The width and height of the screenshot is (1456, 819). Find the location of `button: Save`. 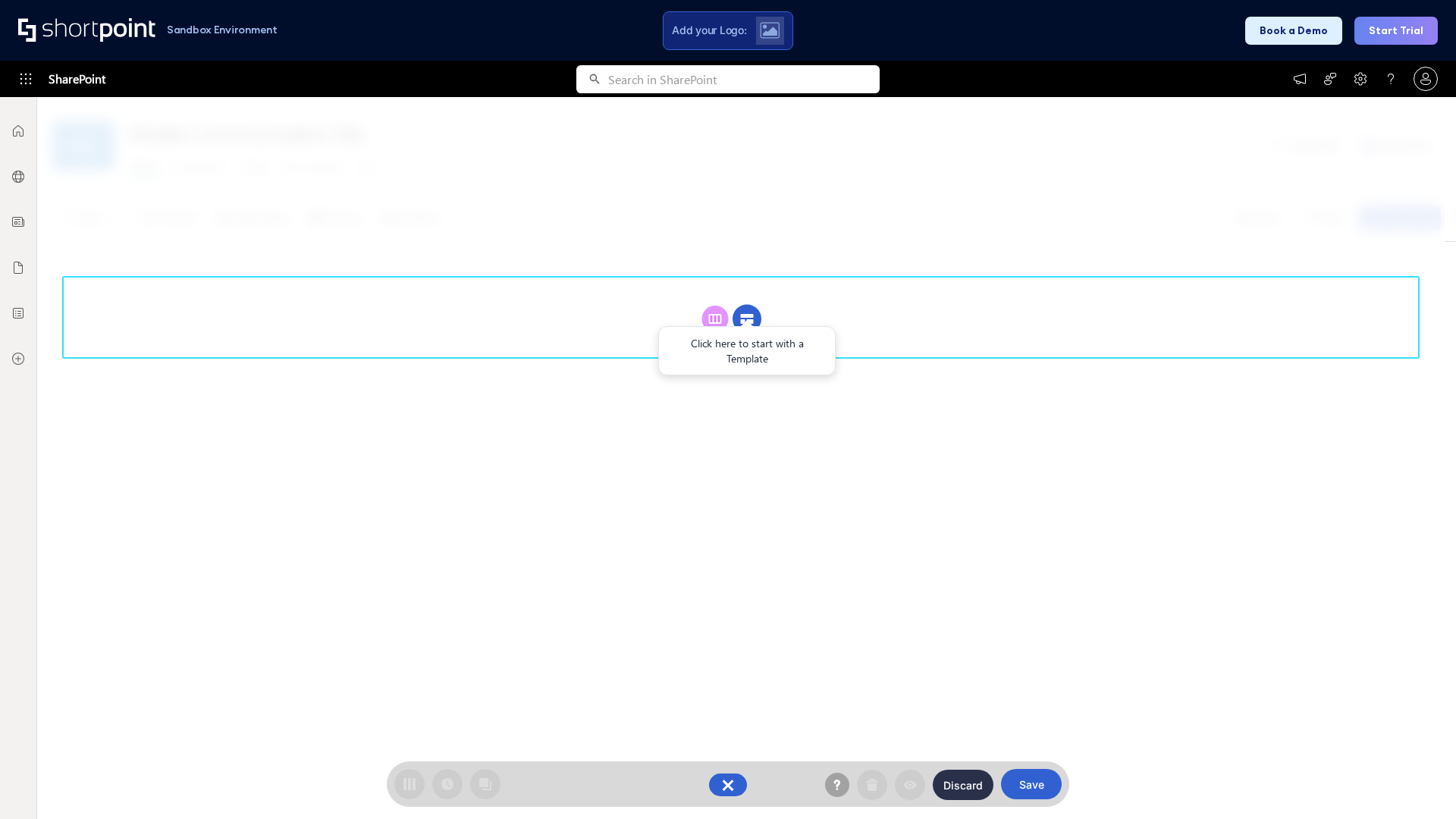

button: Save is located at coordinates (1031, 784).